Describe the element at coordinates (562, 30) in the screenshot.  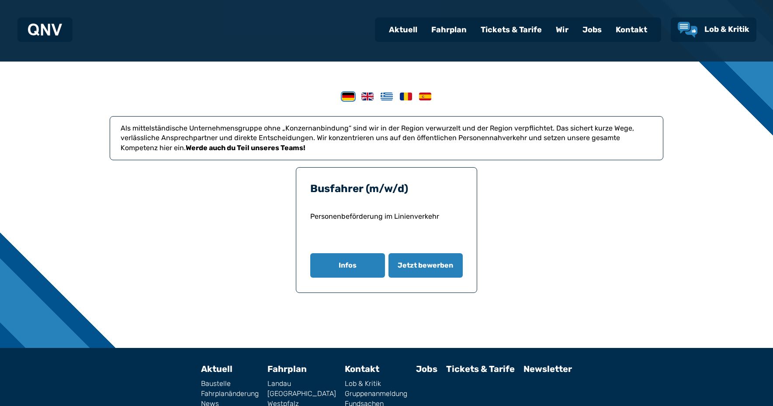
I see `a: Wir` at that location.